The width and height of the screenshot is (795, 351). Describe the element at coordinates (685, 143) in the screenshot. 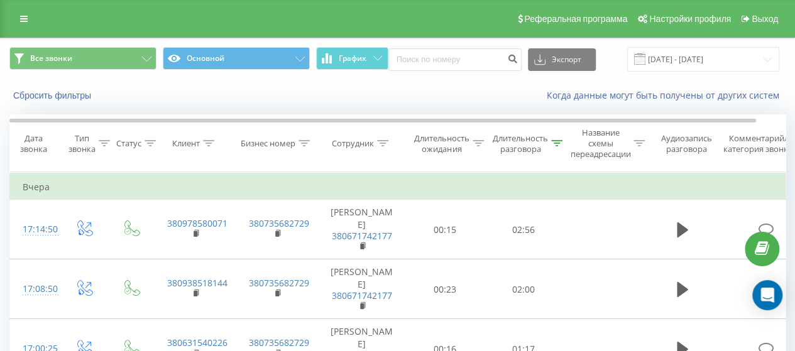

I see `font: Аудиозапись разговора` at that location.